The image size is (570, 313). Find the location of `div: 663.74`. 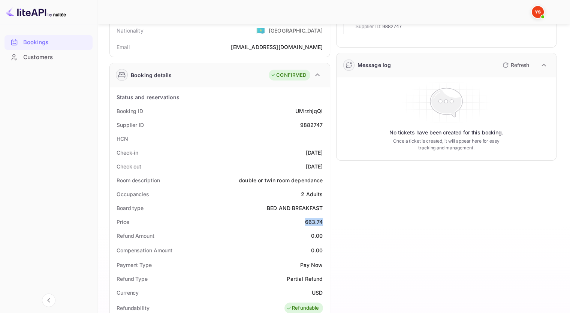

div: 663.74 is located at coordinates (314, 222).